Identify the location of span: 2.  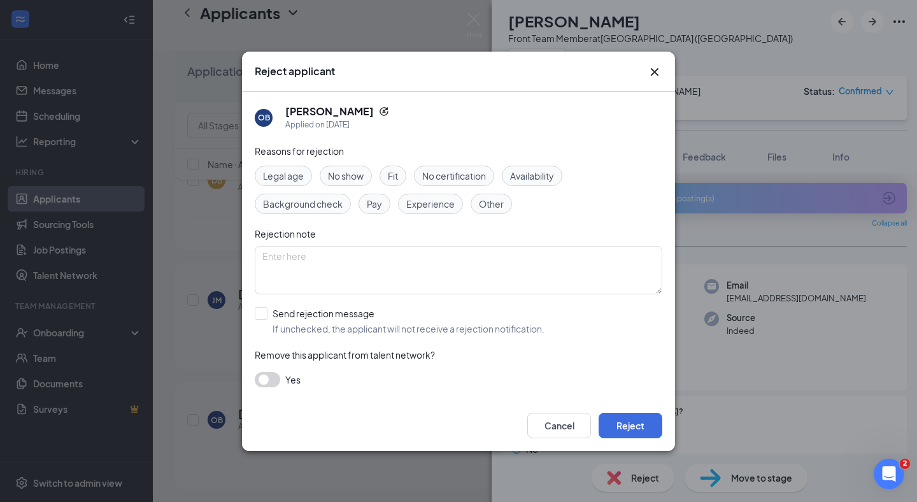
(905, 464).